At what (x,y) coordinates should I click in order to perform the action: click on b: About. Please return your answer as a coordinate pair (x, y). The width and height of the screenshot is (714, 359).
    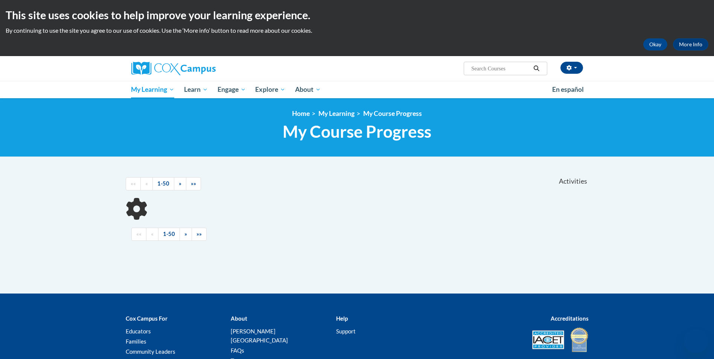
    Looking at the image, I should click on (239, 319).